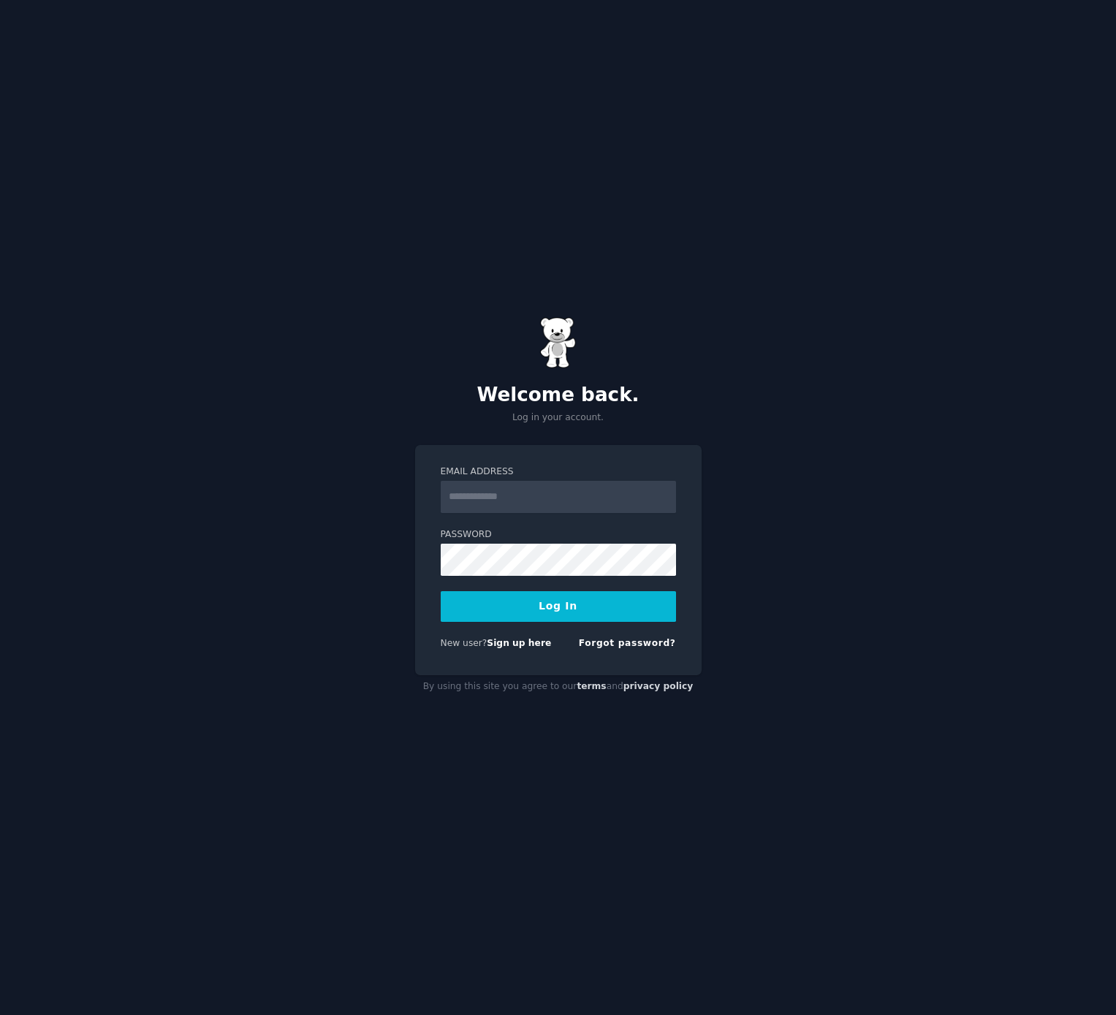  I want to click on a: terms, so click(591, 686).